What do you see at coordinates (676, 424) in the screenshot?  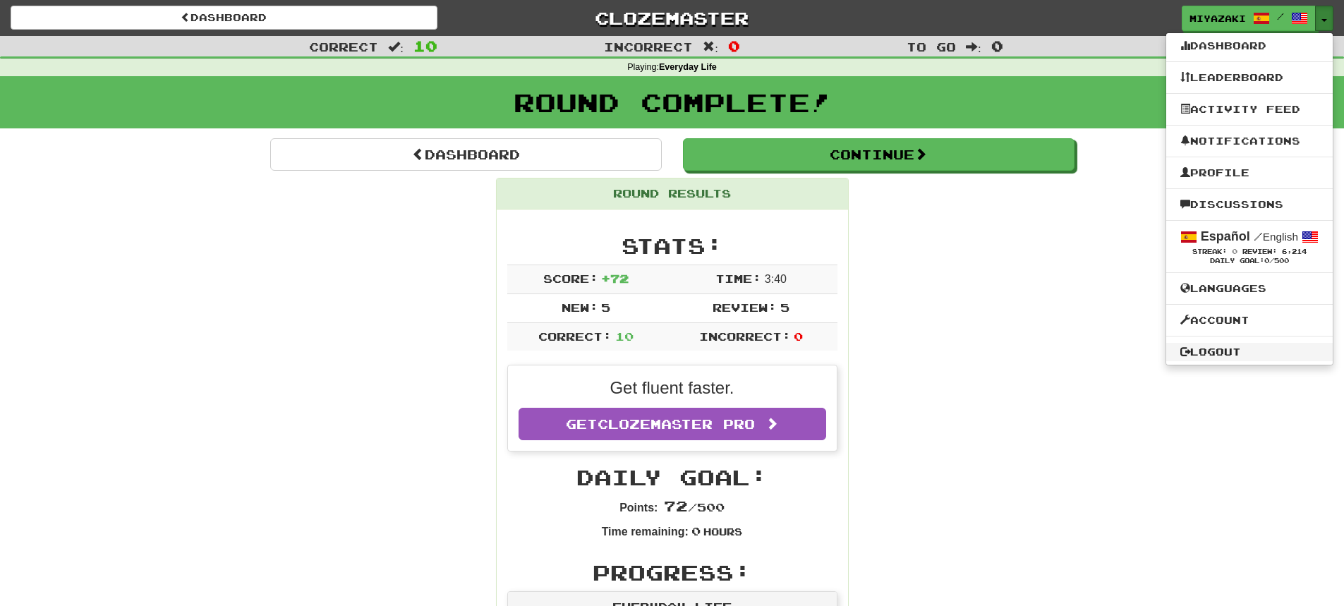 I see `span: Clozemaster Pro` at bounding box center [676, 424].